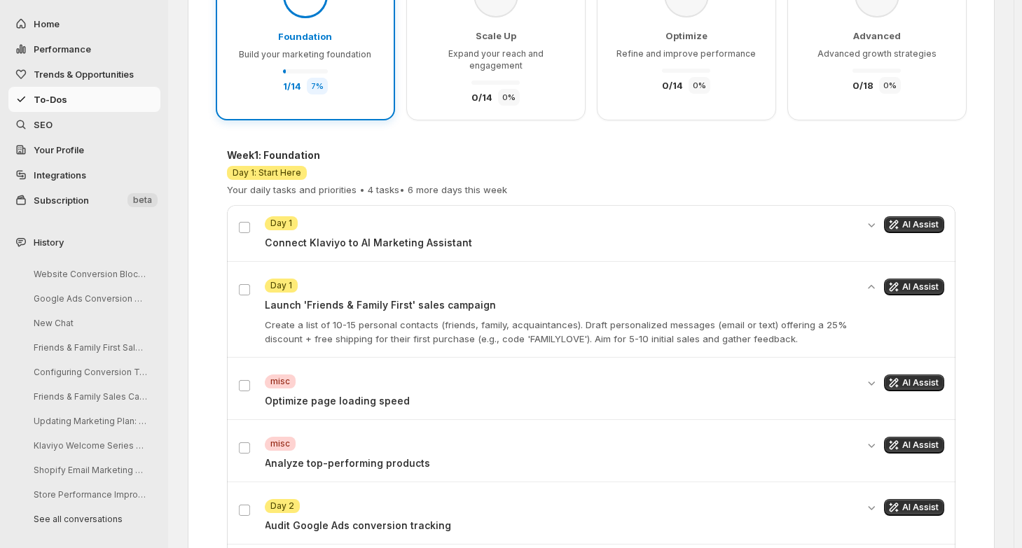 The width and height of the screenshot is (1022, 548). I want to click on button: Shopify Email Marketing Strategy Discussion, so click(89, 470).